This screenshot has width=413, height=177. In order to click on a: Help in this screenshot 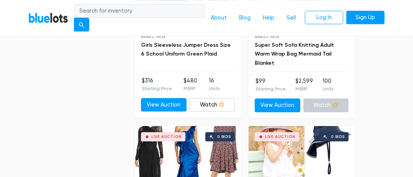, I will do `click(269, 18)`.